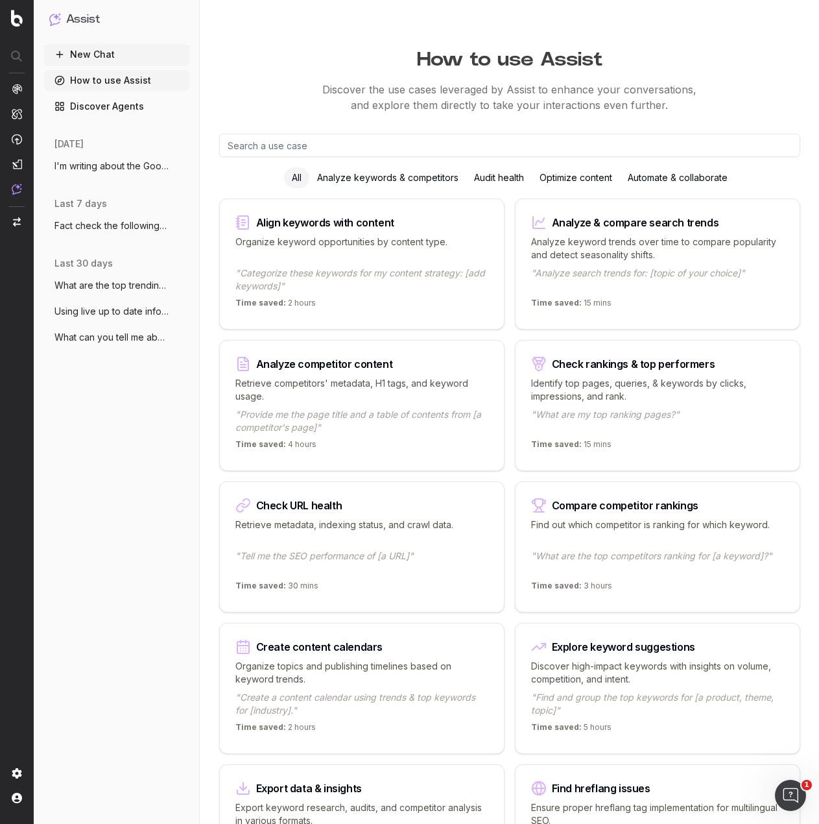  I want to click on div: Analyze & compare search trends, so click(636, 223).